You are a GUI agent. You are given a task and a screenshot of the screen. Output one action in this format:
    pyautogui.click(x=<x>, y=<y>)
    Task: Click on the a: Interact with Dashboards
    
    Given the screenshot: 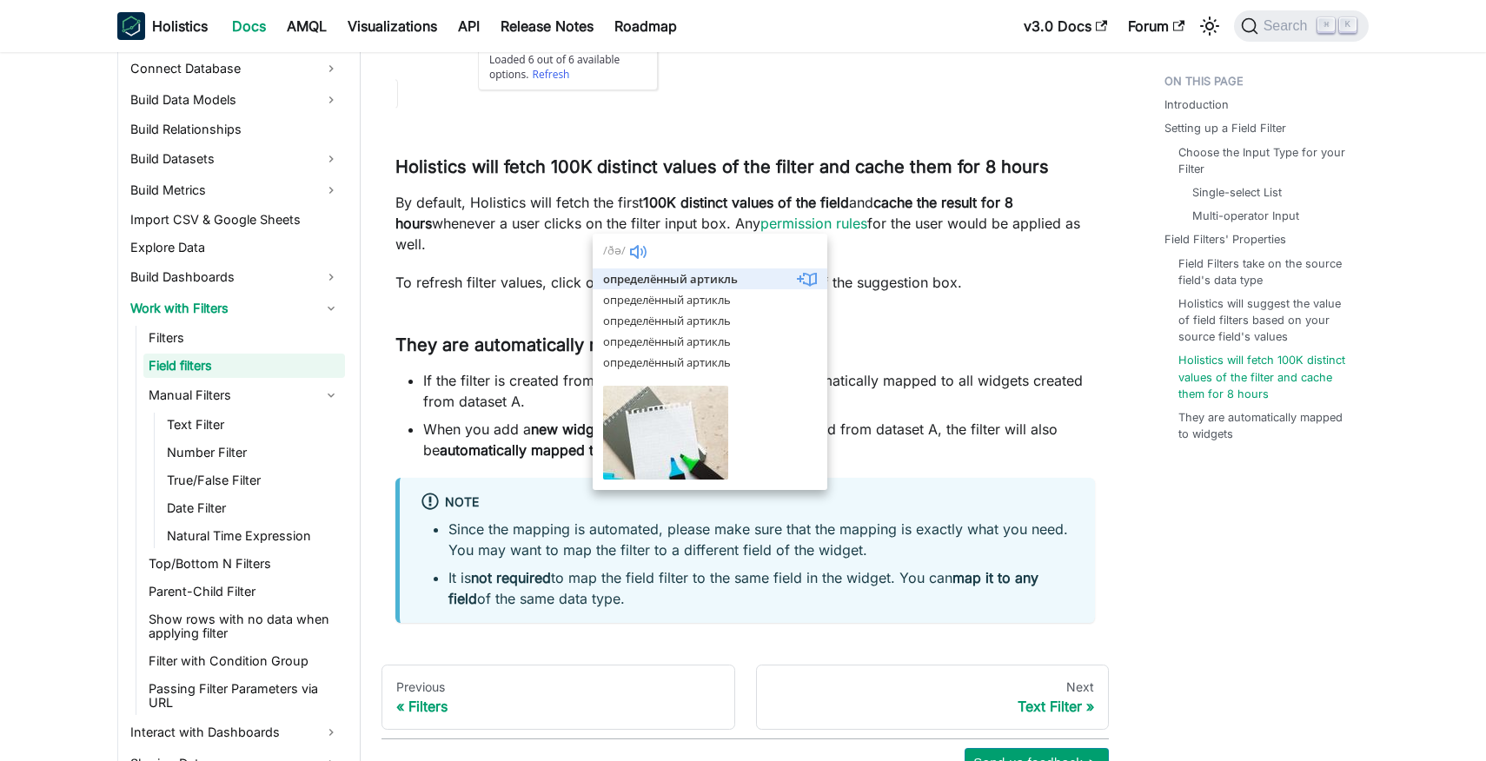 What is the action you would take?
    pyautogui.click(x=235, y=733)
    